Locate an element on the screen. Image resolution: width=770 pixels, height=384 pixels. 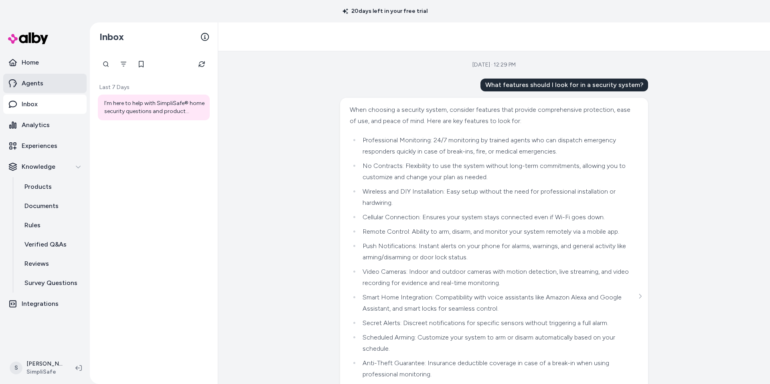
button: Refresh is located at coordinates (202, 64).